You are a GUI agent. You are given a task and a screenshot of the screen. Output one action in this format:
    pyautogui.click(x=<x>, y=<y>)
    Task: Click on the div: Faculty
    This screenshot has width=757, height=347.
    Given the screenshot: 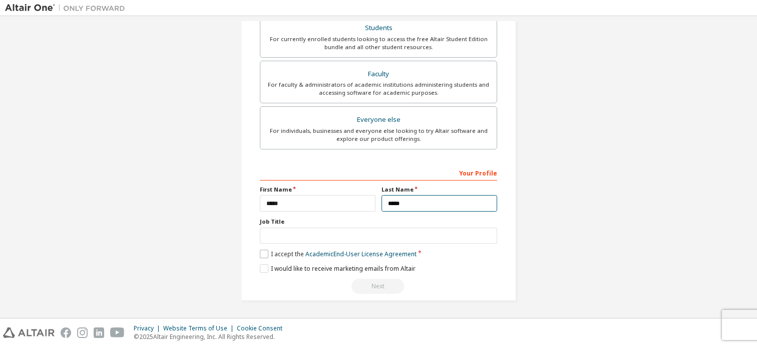 What is the action you would take?
    pyautogui.click(x=379, y=74)
    